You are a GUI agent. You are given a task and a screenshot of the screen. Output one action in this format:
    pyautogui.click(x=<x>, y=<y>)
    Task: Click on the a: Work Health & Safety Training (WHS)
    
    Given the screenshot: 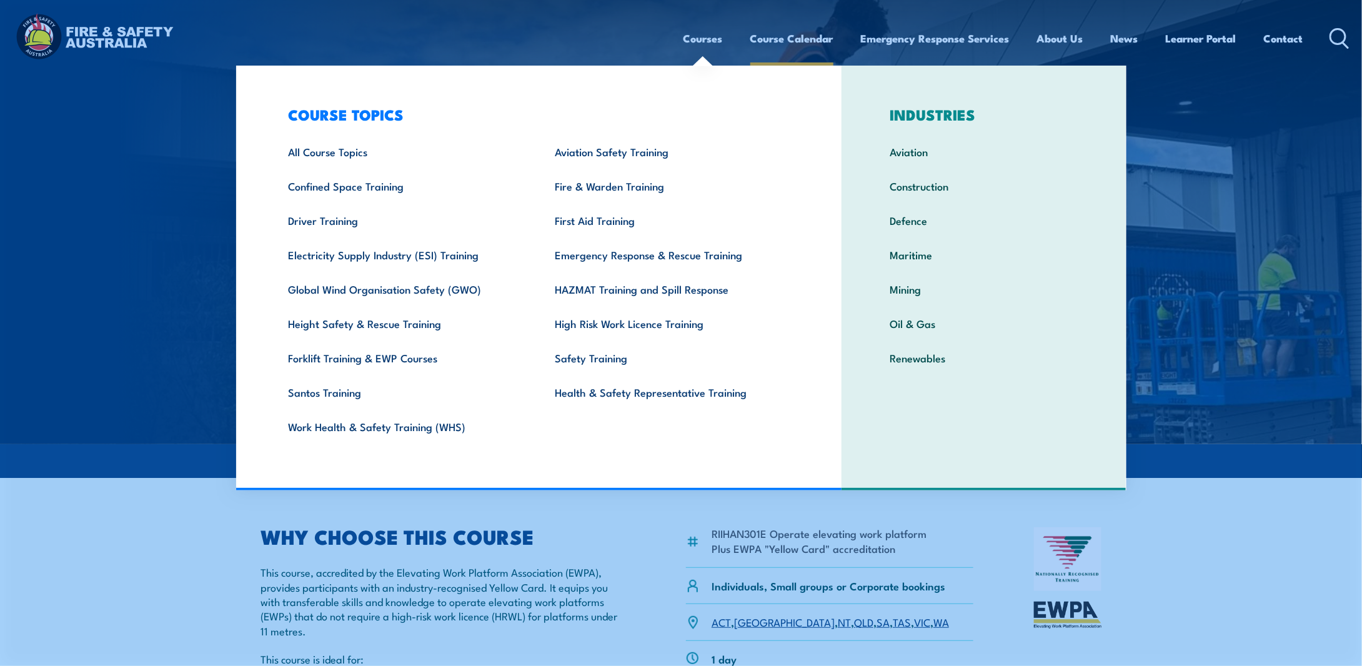 What is the action you would take?
    pyautogui.click(x=402, y=426)
    